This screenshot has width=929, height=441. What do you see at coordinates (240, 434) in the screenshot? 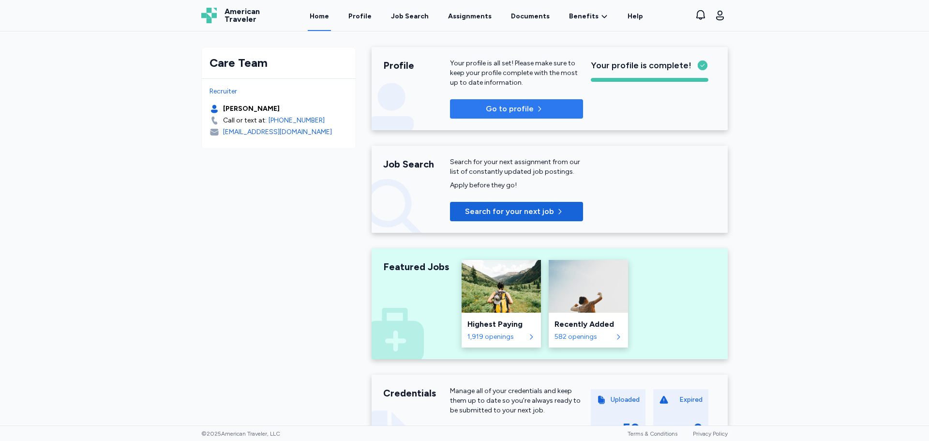
I see `span: © 2025 American Traveler, LLC` at bounding box center [240, 434].